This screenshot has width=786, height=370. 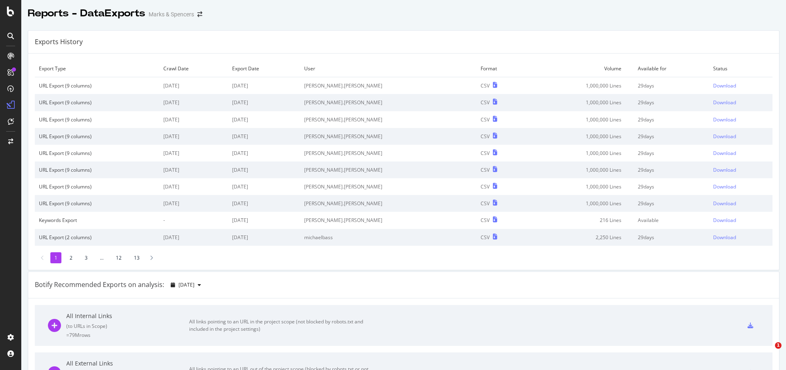 I want to click on div: All links pointing to an URL in the project scope (not blocked by robots.txt and included in the ..., so click(x=281, y=326).